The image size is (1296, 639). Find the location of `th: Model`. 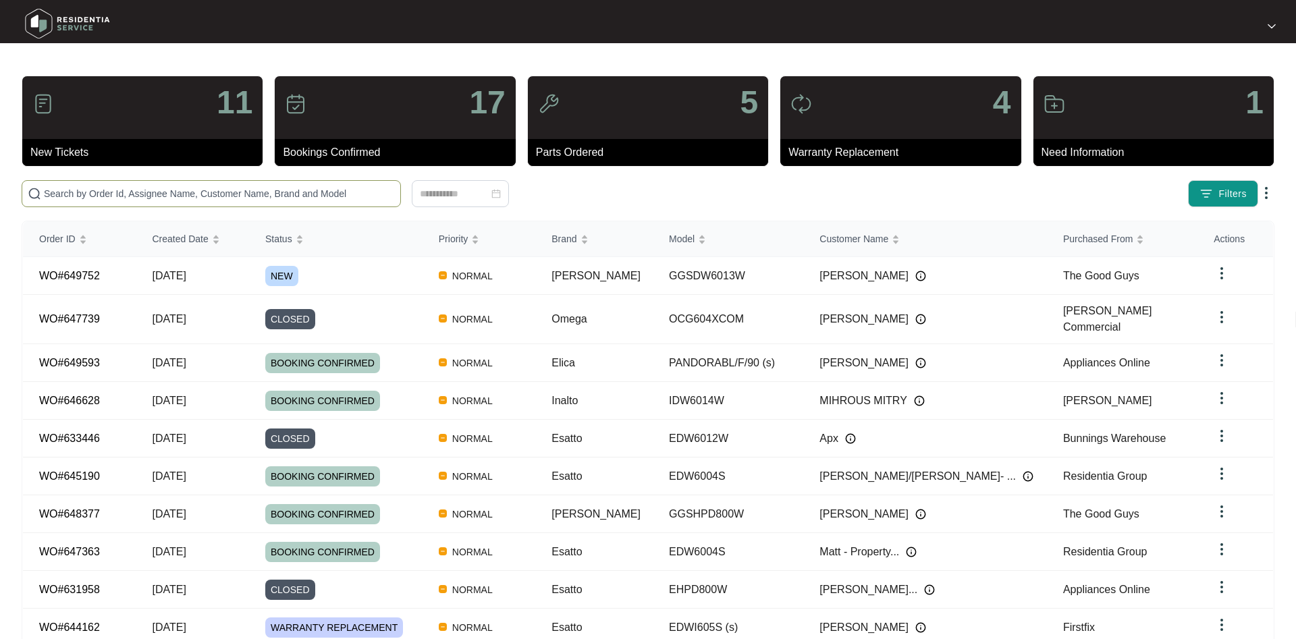

th: Model is located at coordinates (728, 239).